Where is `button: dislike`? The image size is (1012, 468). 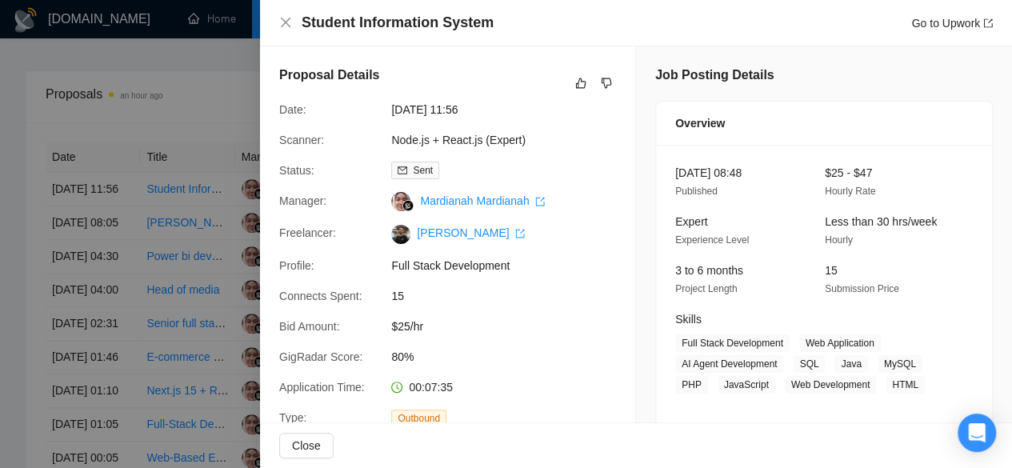 button: dislike is located at coordinates (607, 83).